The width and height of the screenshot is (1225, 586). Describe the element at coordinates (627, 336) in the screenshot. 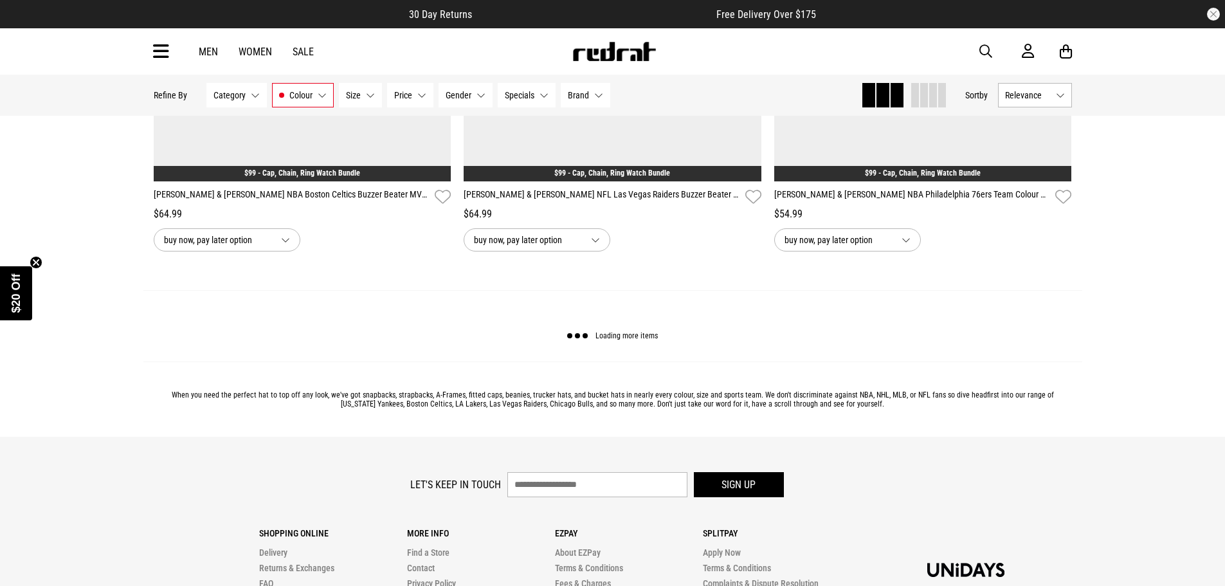

I see `span: Loading more items` at that location.